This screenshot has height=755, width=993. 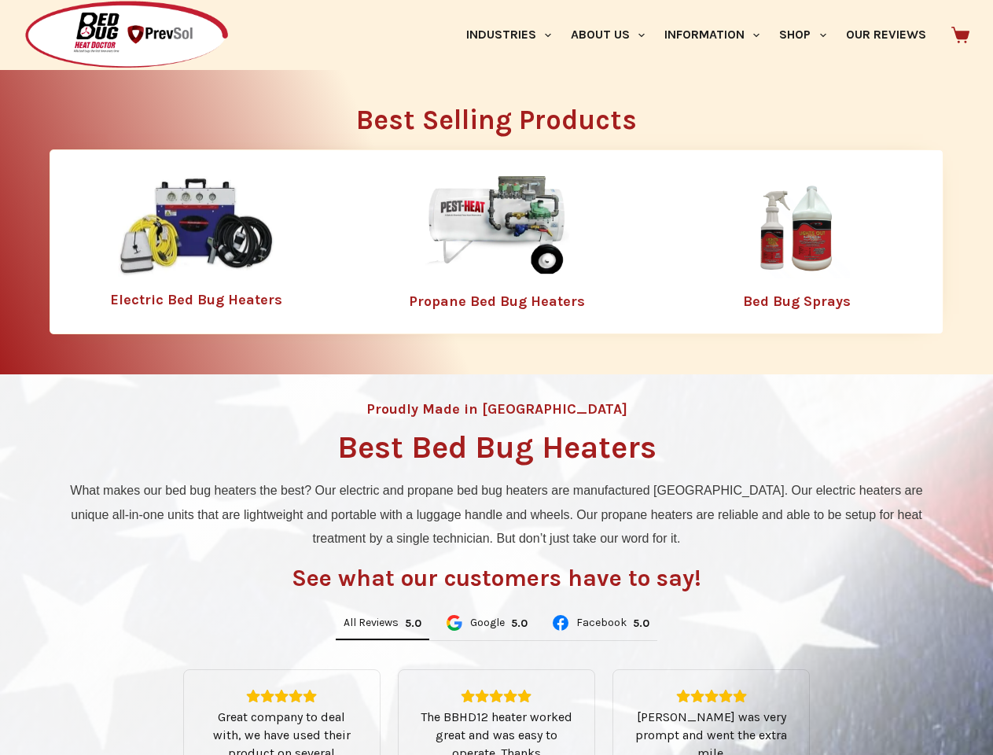 What do you see at coordinates (487, 623) in the screenshot?
I see `span: Google` at bounding box center [487, 623].